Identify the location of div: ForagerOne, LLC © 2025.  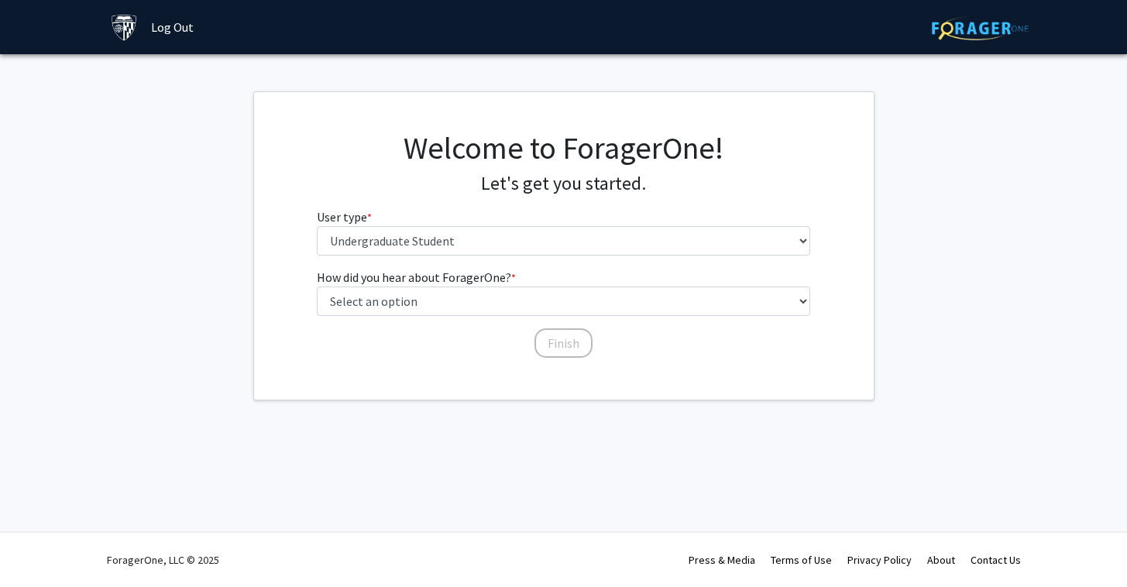
(163, 560).